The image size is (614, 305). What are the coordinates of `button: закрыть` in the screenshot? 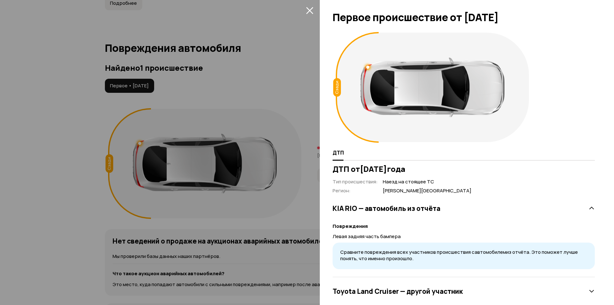 It's located at (310, 10).